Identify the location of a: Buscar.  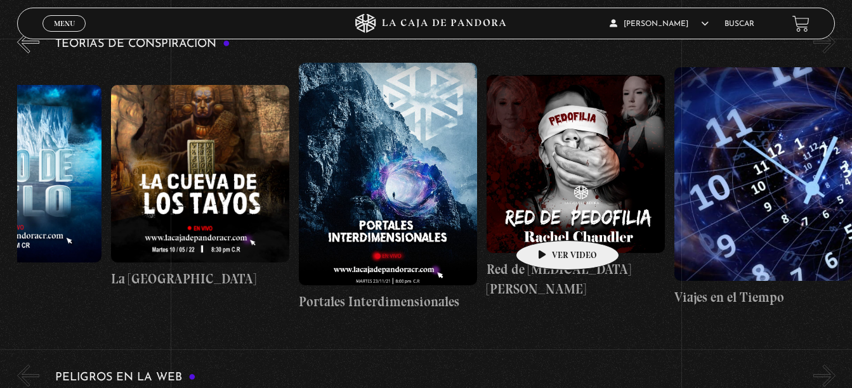
(740, 24).